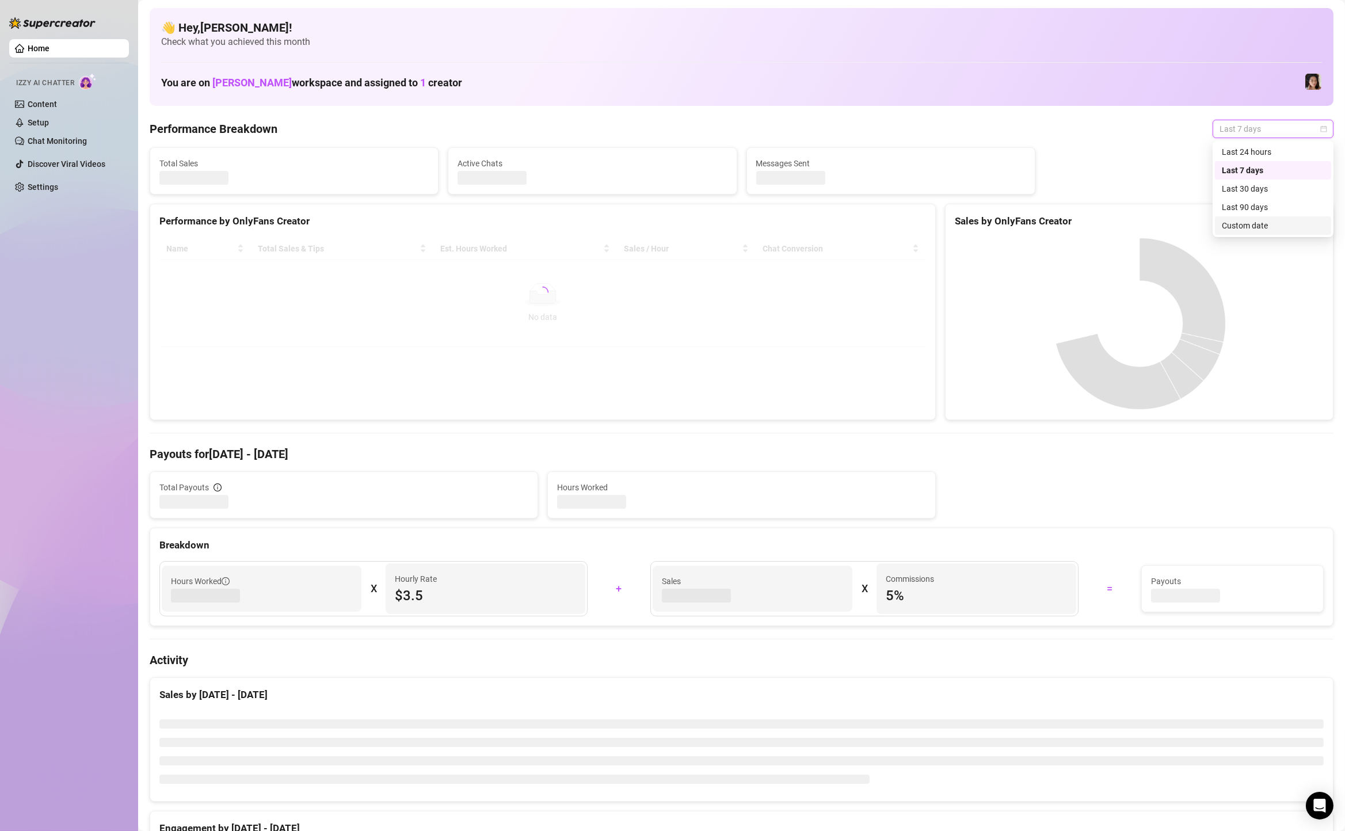  What do you see at coordinates (38, 123) in the screenshot?
I see `a: Setup` at bounding box center [38, 123].